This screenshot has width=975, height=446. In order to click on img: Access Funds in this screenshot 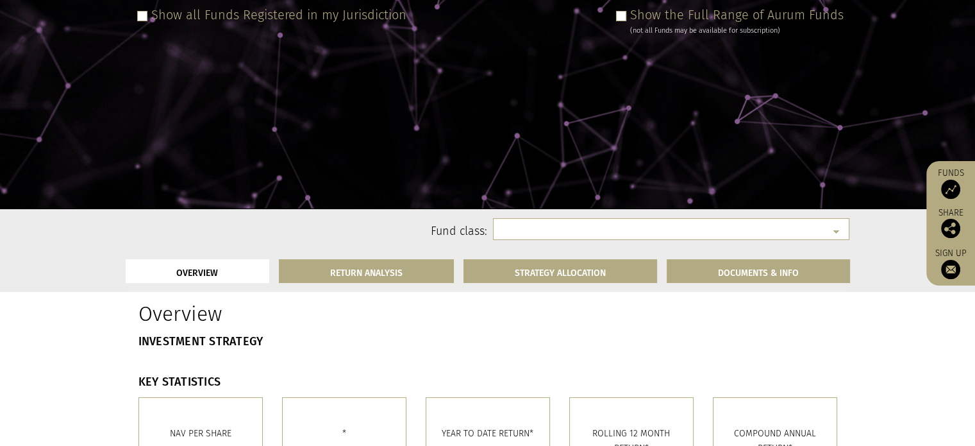, I will do `click(951, 189)`.